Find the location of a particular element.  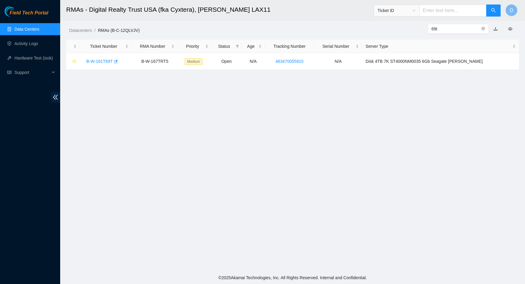

a: Hardware Test (isok) is located at coordinates (34, 58).